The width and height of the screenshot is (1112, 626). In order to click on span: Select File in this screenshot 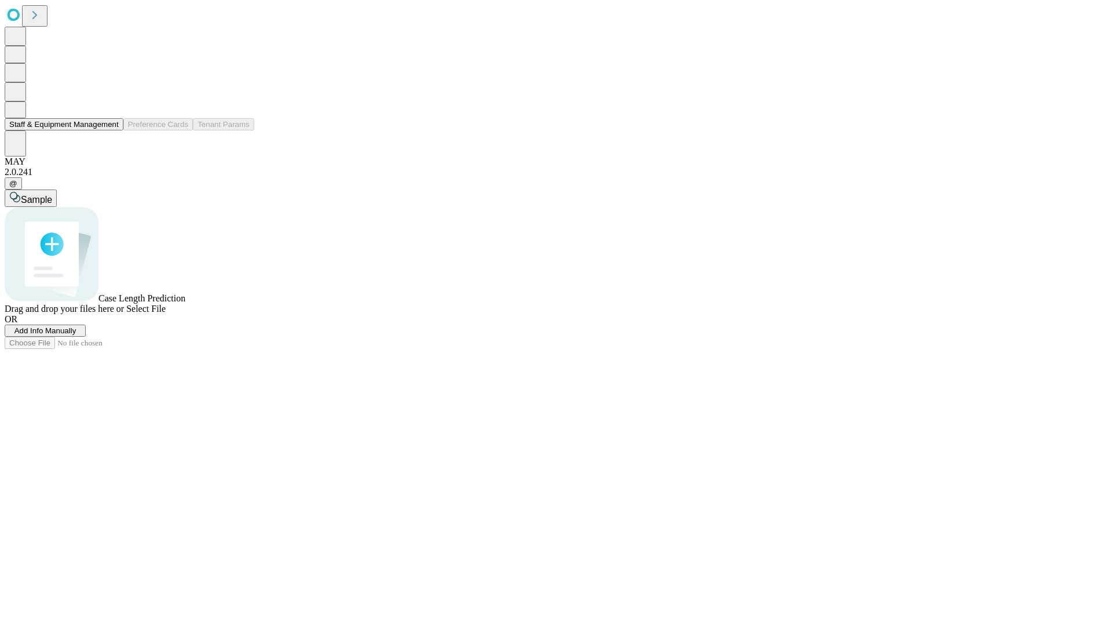, I will do `click(146, 308)`.